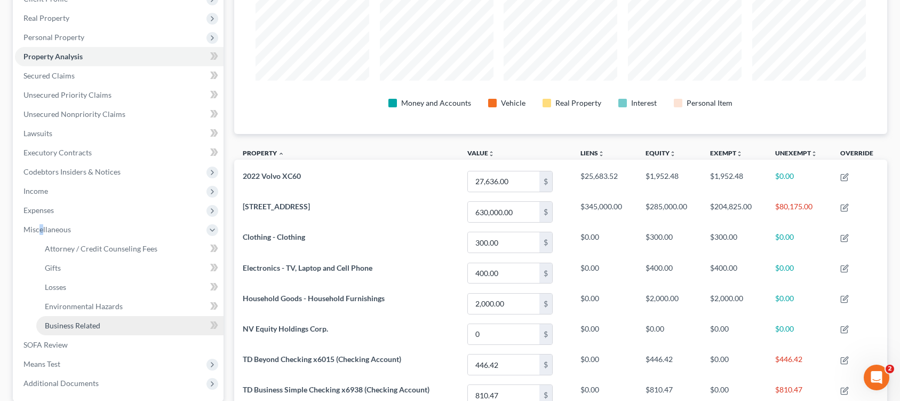 The height and width of the screenshot is (401, 900). What do you see at coordinates (307, 267) in the screenshot?
I see `span: Electronics - TV, Laptop and Cell Phone` at bounding box center [307, 267].